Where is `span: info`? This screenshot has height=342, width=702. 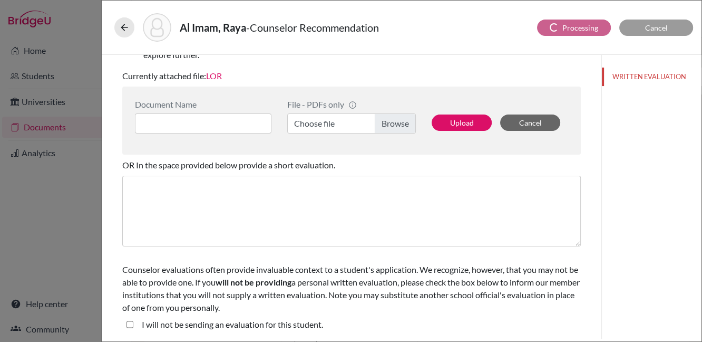 span: info is located at coordinates (353, 105).